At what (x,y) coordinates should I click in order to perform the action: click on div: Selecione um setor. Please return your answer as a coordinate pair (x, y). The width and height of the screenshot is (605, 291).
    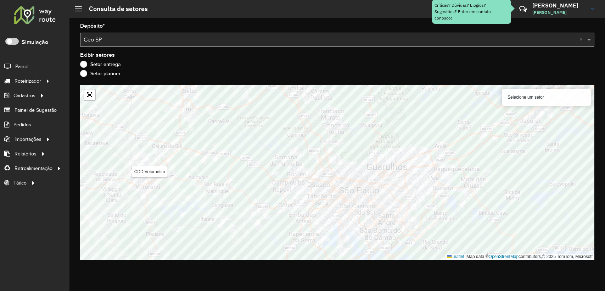
    Looking at the image, I should click on (547, 97).